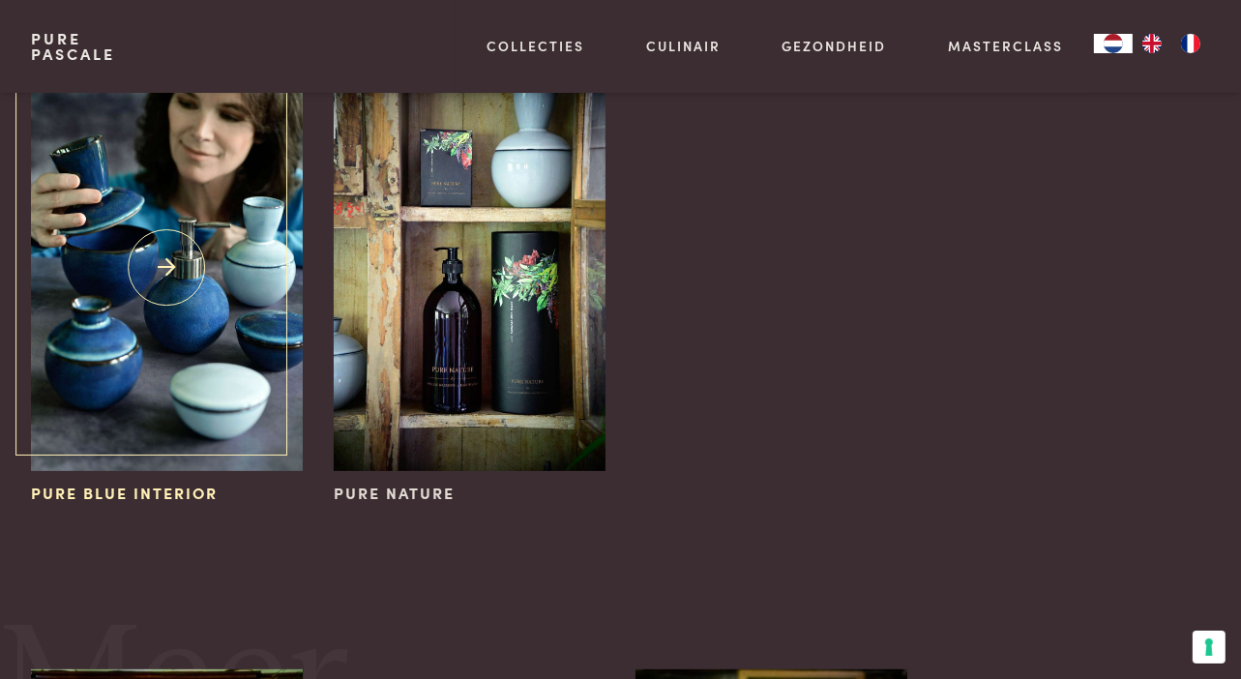 This screenshot has width=1241, height=679. What do you see at coordinates (1113, 44) in the screenshot?
I see `div: Language` at bounding box center [1113, 44].